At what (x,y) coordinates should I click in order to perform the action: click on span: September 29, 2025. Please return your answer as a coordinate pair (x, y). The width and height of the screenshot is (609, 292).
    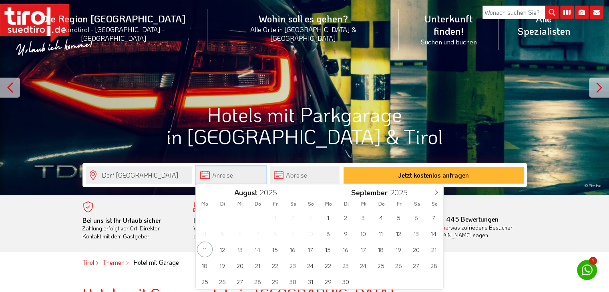
    Looking at the image, I should click on (328, 281).